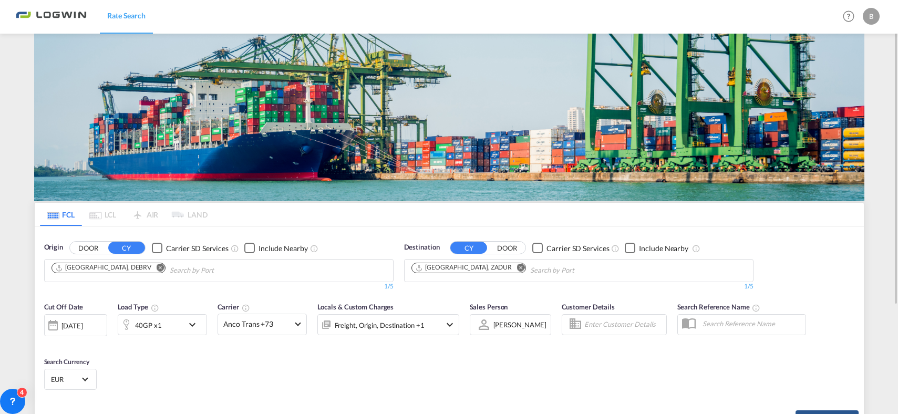  Describe the element at coordinates (489, 307) in the screenshot. I see `span: Sales Person` at that location.